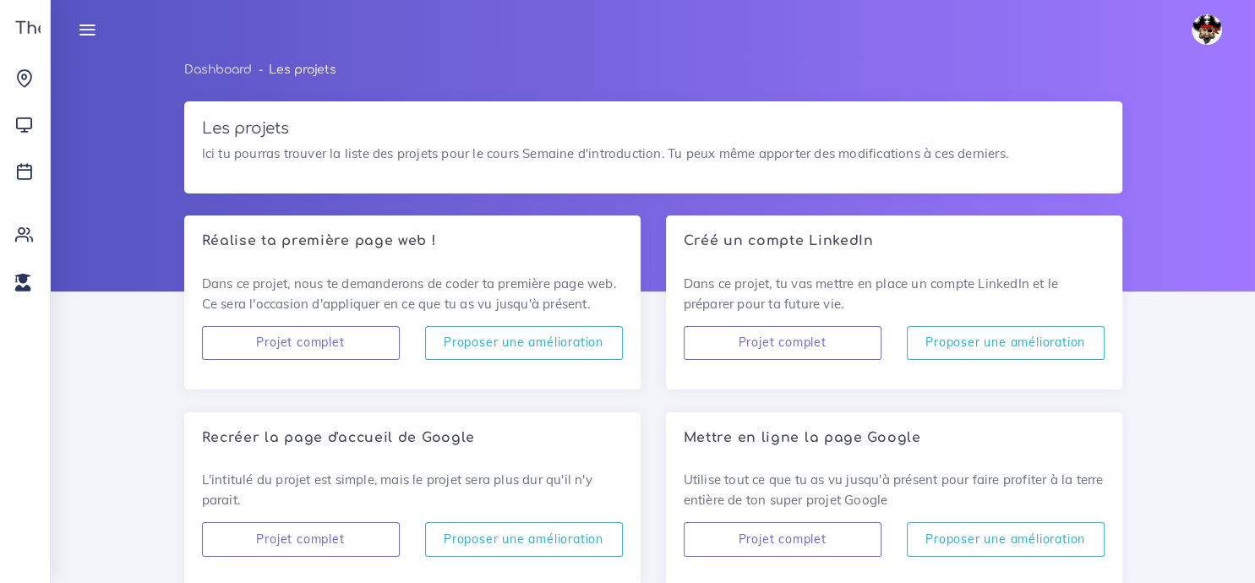  I want to click on a: Dashboard, so click(218, 69).